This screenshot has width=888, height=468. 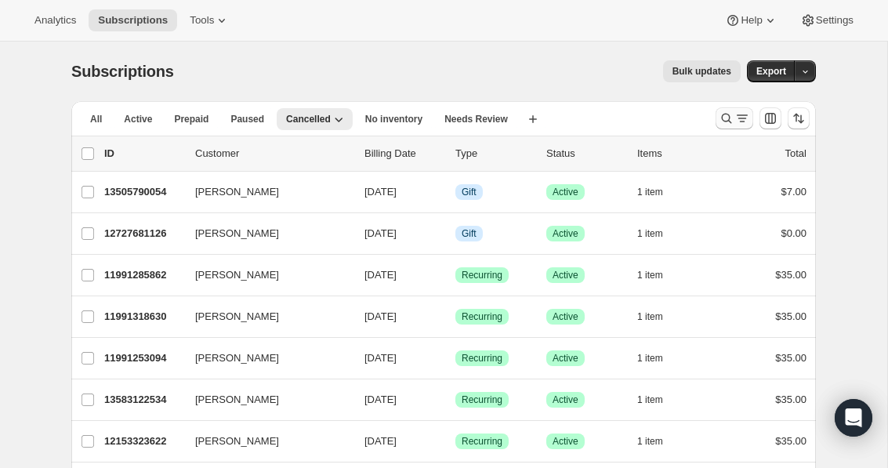 I want to click on p: 11991285862, so click(x=143, y=275).